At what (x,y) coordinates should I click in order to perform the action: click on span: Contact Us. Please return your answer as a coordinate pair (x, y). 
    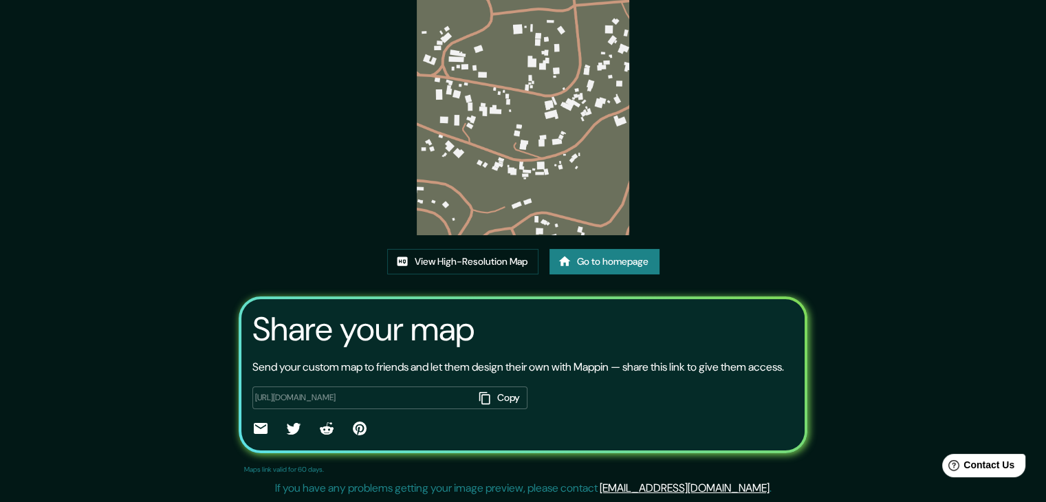
    Looking at the image, I should click on (65, 17).